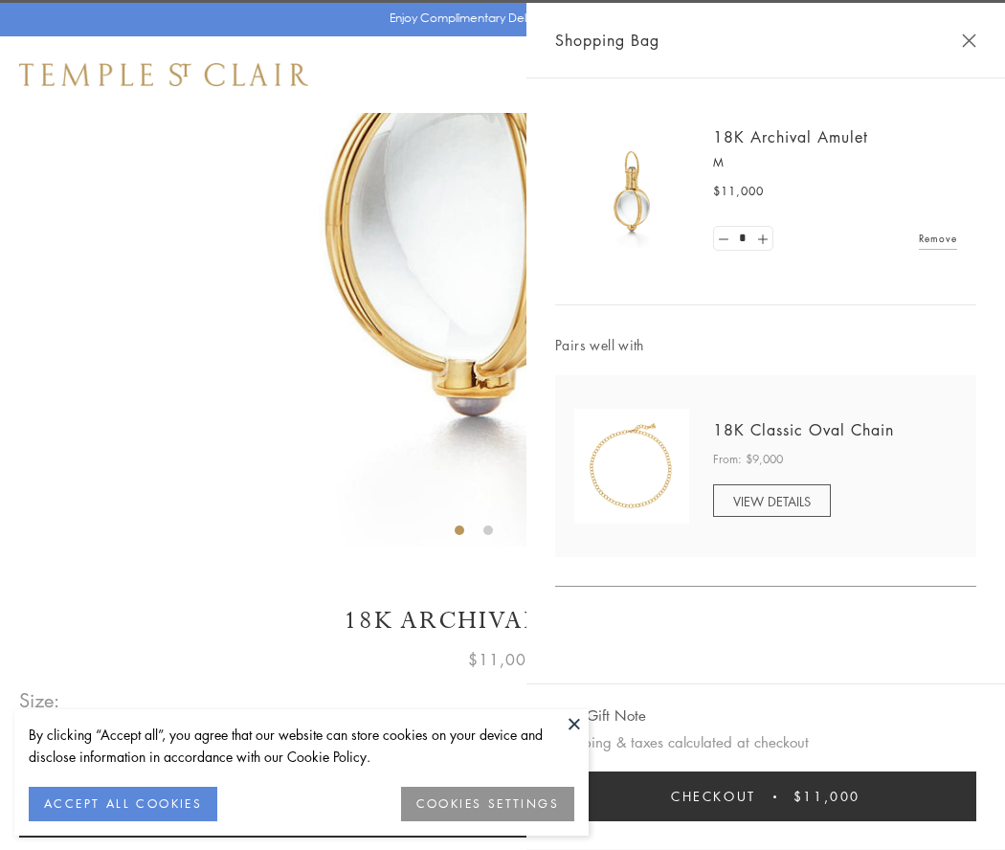 The width and height of the screenshot is (1005, 850). Describe the element at coordinates (503, 620) in the screenshot. I see `h1: 18K Archival Amulet` at that location.